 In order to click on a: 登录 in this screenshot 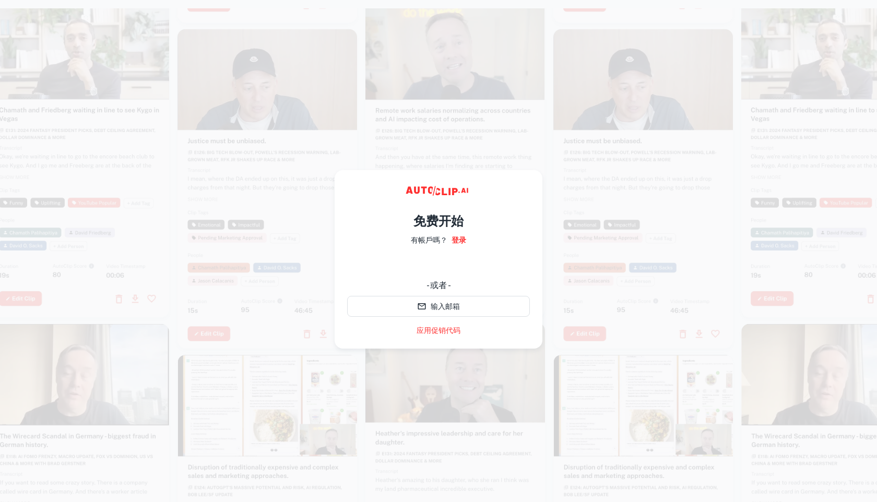, I will do `click(459, 240)`.